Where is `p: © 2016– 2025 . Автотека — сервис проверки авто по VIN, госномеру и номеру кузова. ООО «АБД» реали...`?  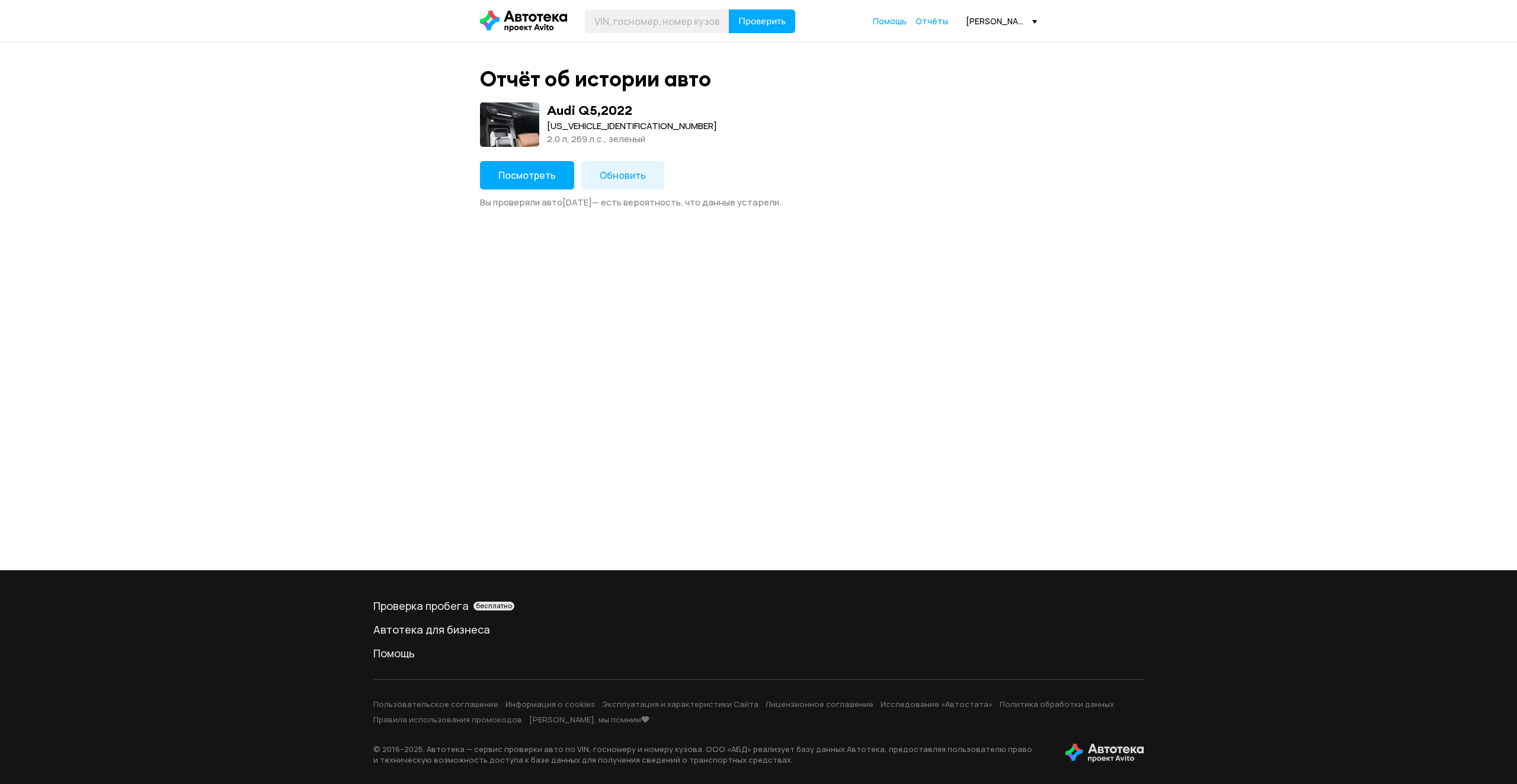
p: © 2016– 2025 . Автотека — сервис проверки авто по VIN, госномеру и номеру кузова. ООО «АБД» реали... is located at coordinates (710, 755).